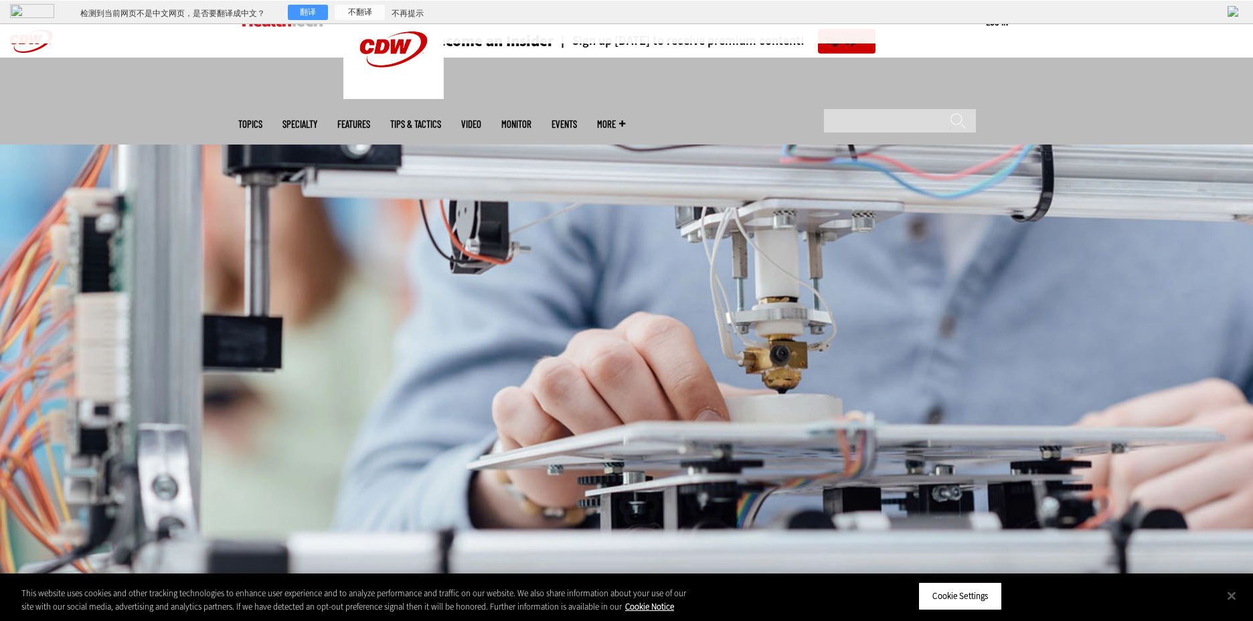 Image resolution: width=1253 pixels, height=621 pixels. I want to click on button: Cookie Settings, so click(959, 596).